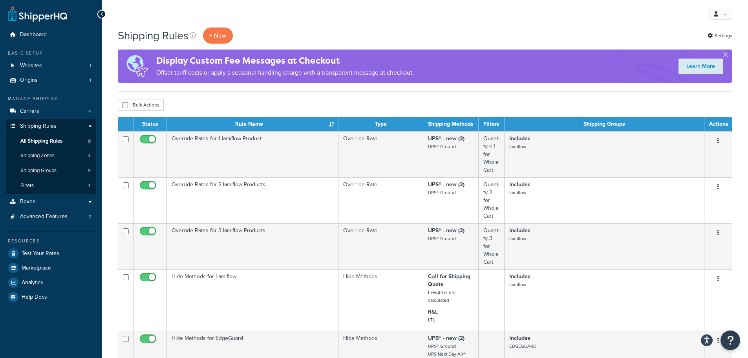 This screenshot has width=748, height=358. What do you see at coordinates (27, 202) in the screenshot?
I see `span: Boxes` at bounding box center [27, 202].